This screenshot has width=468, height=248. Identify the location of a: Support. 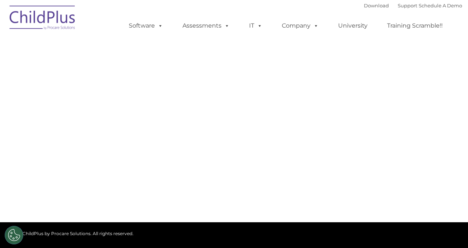
(408, 6).